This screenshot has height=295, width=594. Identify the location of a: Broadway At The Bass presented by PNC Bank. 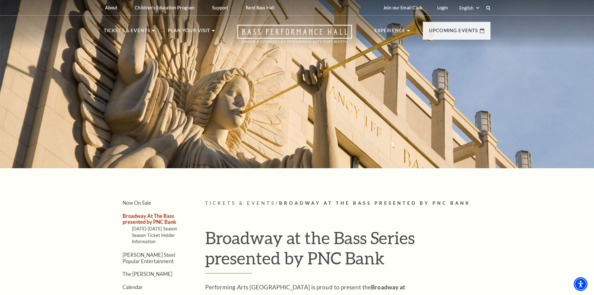
(149, 219).